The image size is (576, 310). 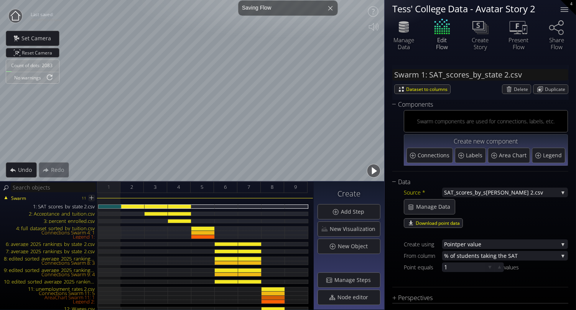 I want to click on span: Reset Camera, so click(x=38, y=53).